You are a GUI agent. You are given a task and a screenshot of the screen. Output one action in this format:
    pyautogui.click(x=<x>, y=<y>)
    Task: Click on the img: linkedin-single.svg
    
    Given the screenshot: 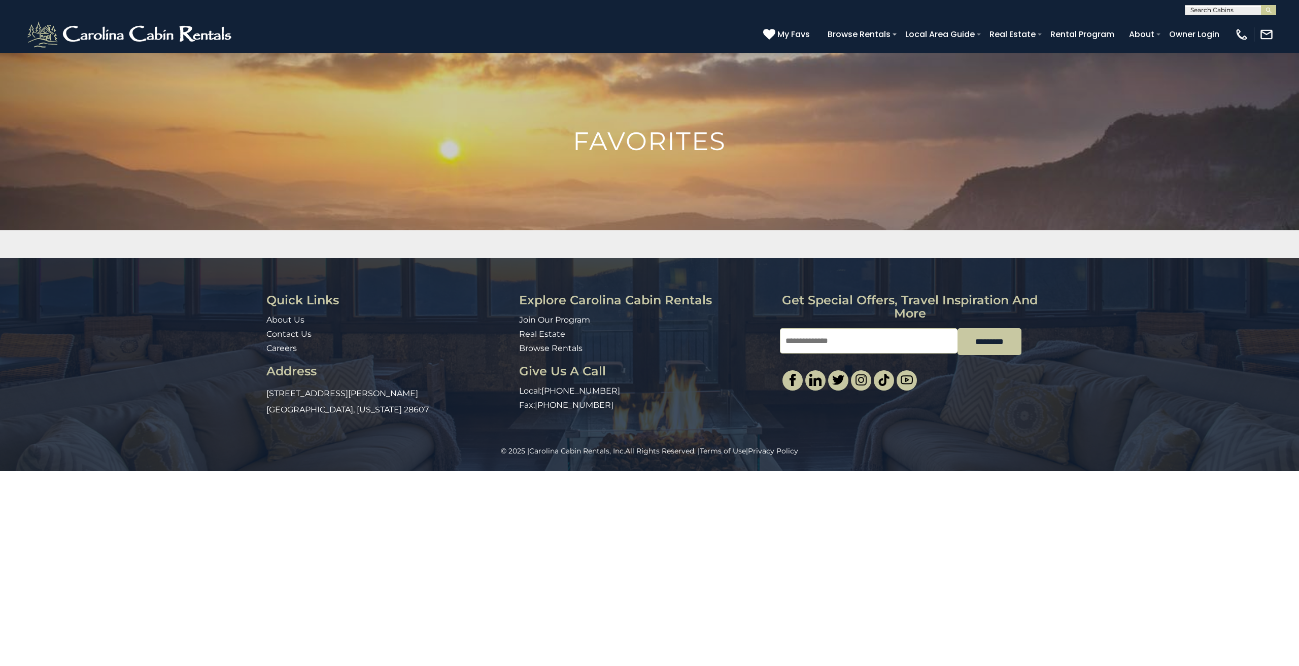 What is the action you would take?
    pyautogui.click(x=815, y=380)
    